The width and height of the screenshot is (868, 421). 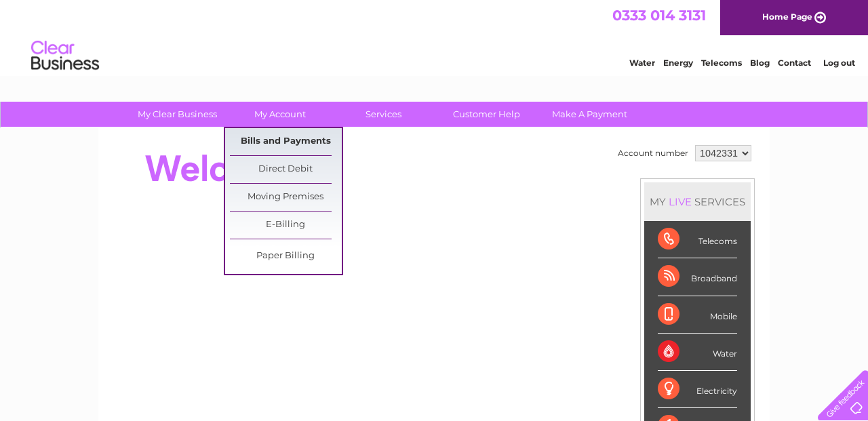 What do you see at coordinates (678, 62) in the screenshot?
I see `a: Energy` at bounding box center [678, 62].